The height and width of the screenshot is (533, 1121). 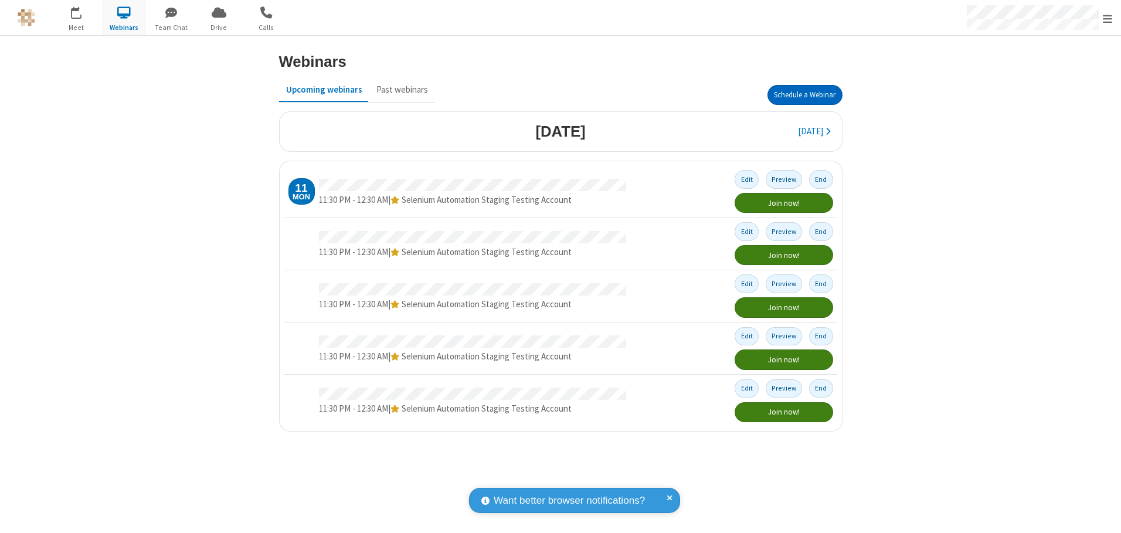 What do you see at coordinates (301, 188) in the screenshot?
I see `div: 11` at bounding box center [301, 188].